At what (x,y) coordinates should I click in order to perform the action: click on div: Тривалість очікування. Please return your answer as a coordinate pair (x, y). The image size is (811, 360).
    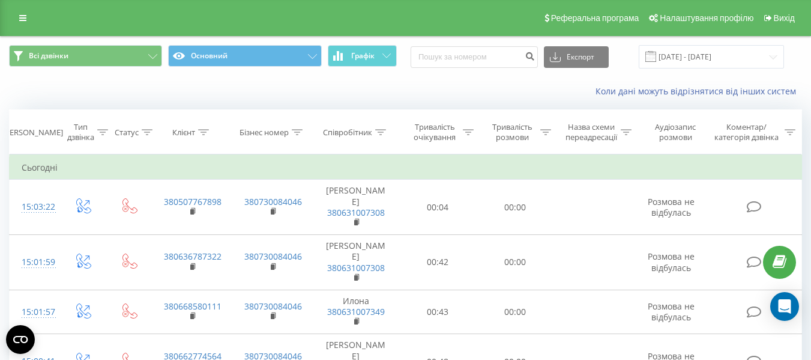
    Looking at the image, I should click on (435, 132).